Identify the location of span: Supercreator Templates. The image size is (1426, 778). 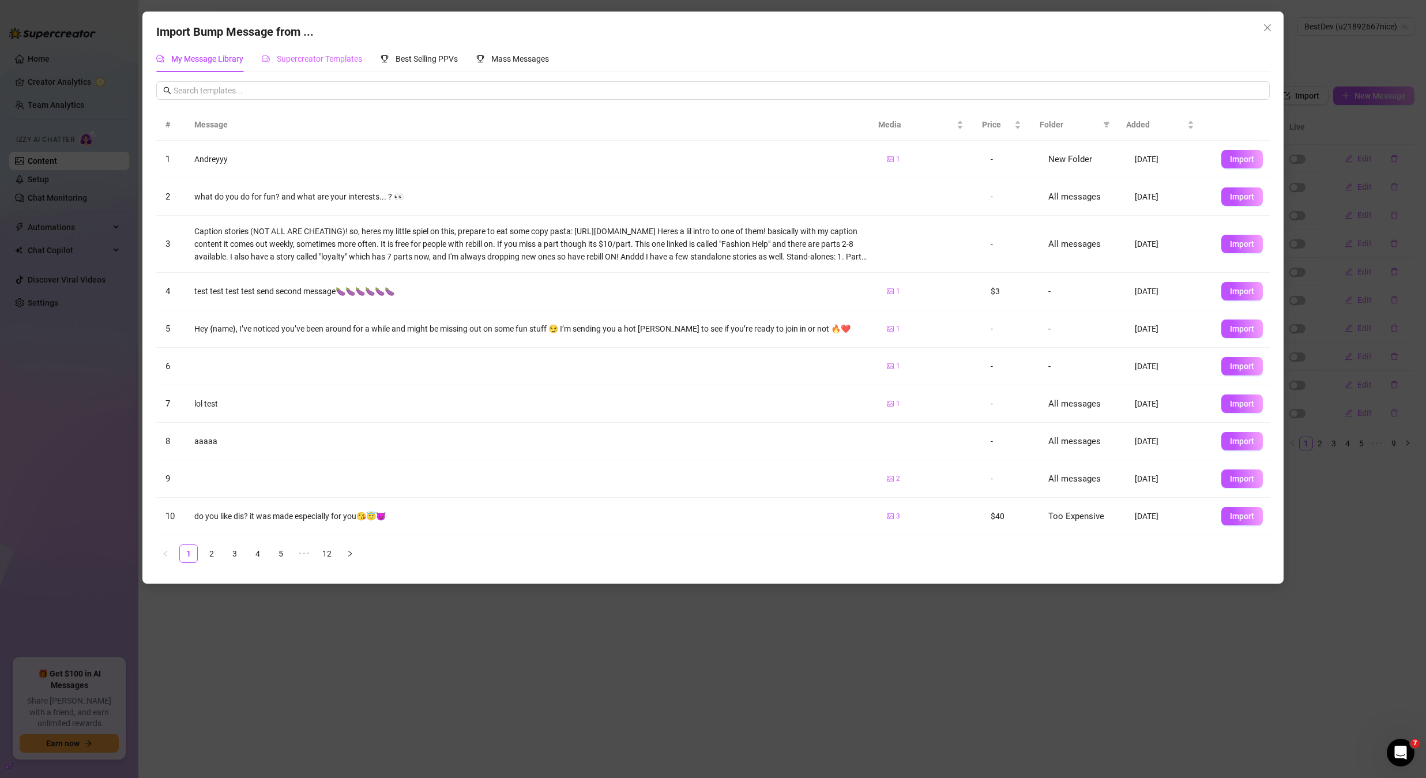
(319, 59).